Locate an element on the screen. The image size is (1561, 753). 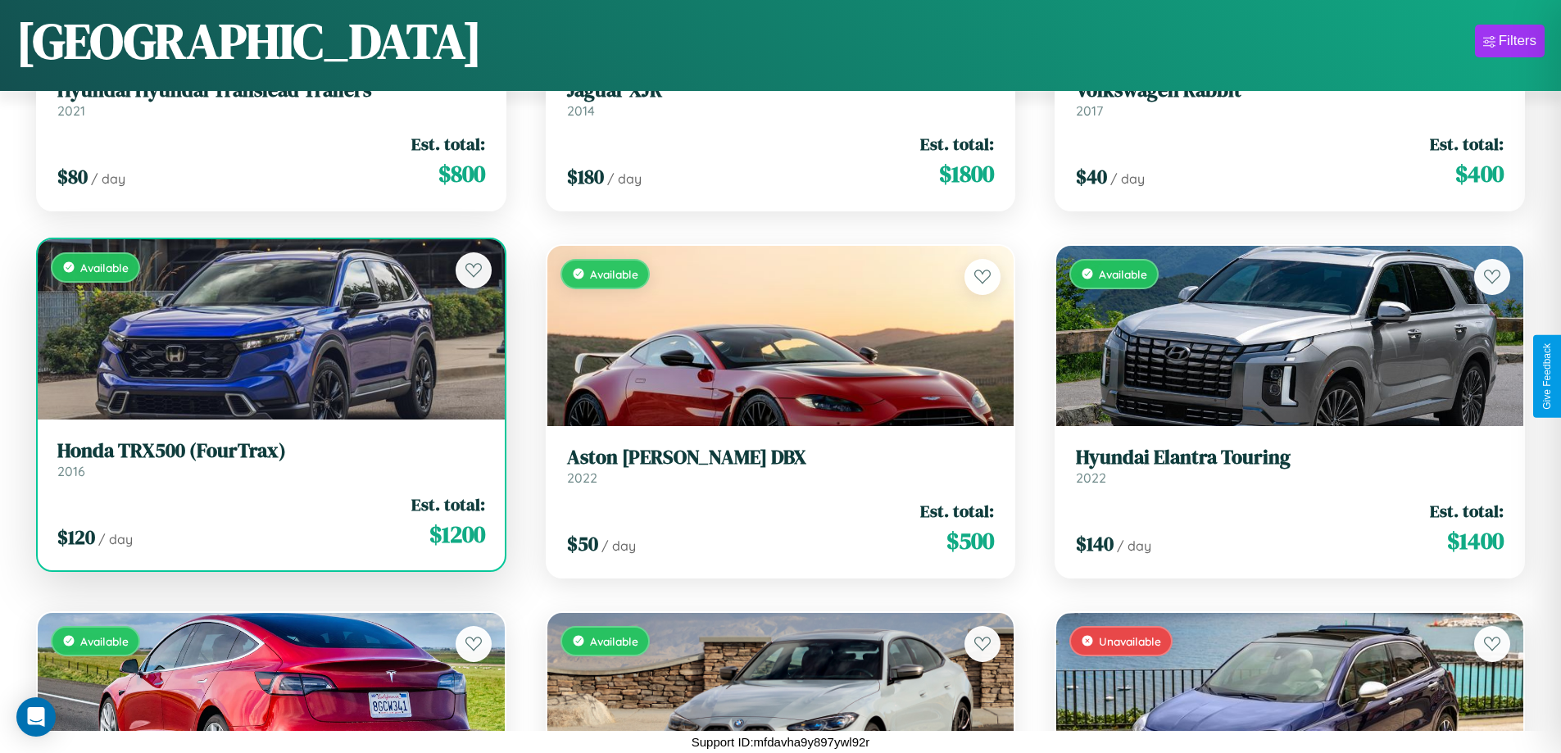
h3: Volkswagen Rabbit is located at coordinates (1290, 90).